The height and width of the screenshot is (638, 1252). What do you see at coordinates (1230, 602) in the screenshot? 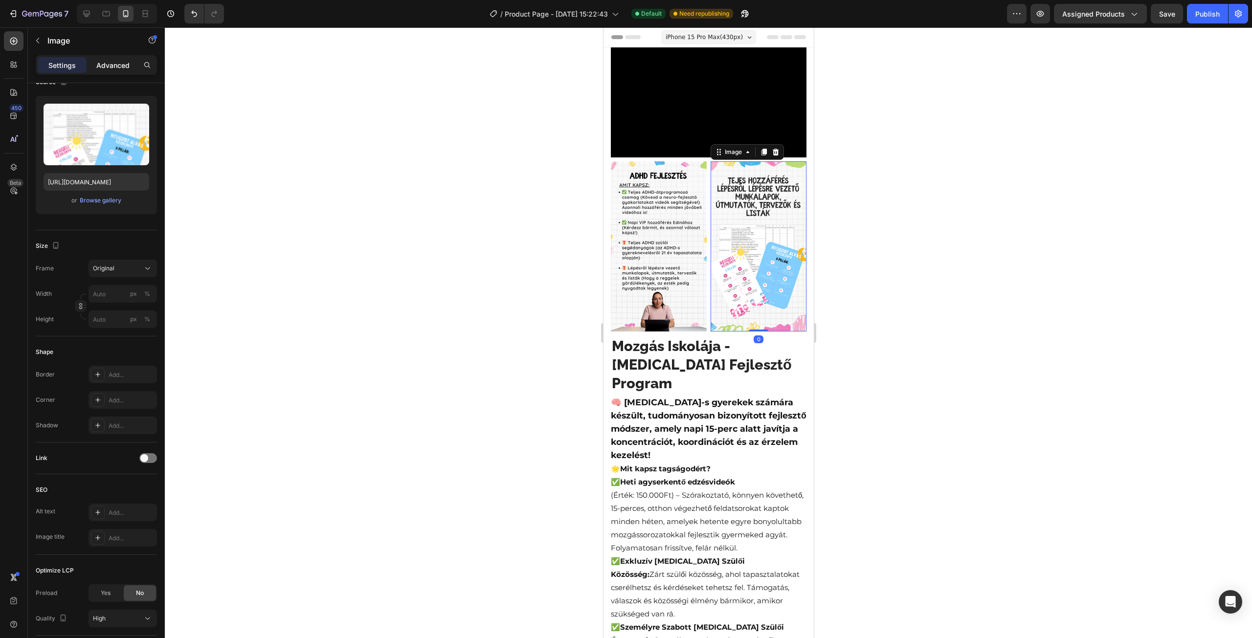
I see `div: Open Intercom Messenger` at bounding box center [1230, 602].